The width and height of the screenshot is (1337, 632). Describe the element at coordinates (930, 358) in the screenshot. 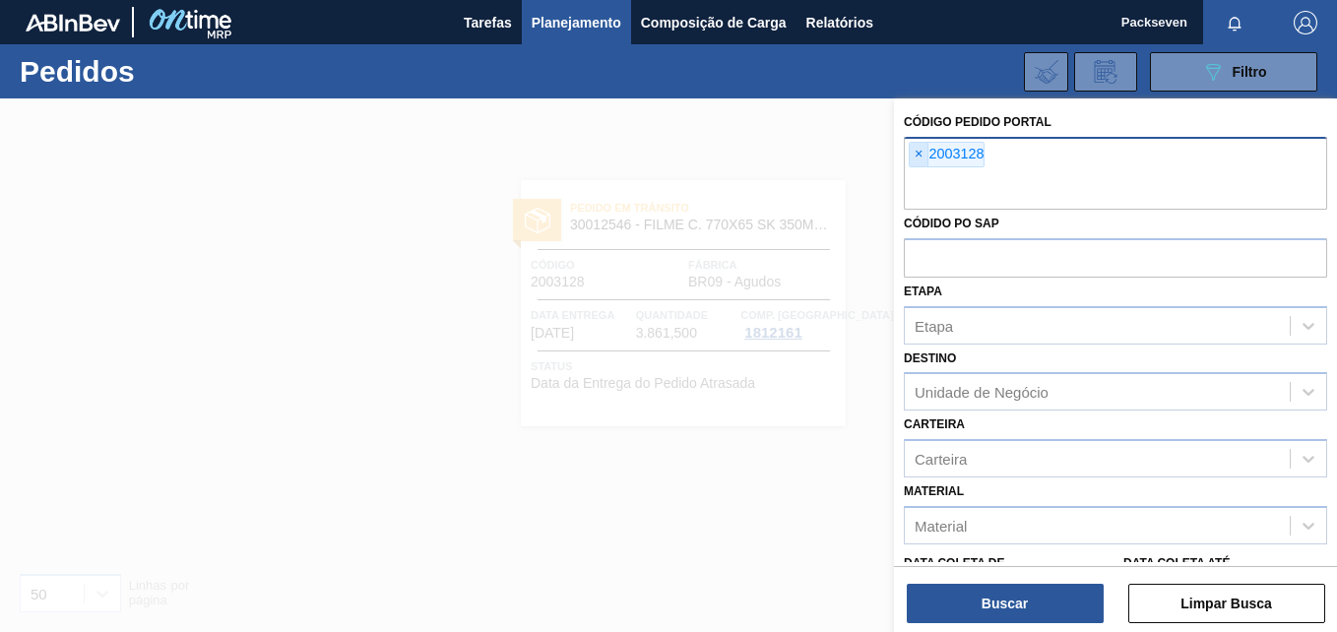

I see `label: Destino` at that location.